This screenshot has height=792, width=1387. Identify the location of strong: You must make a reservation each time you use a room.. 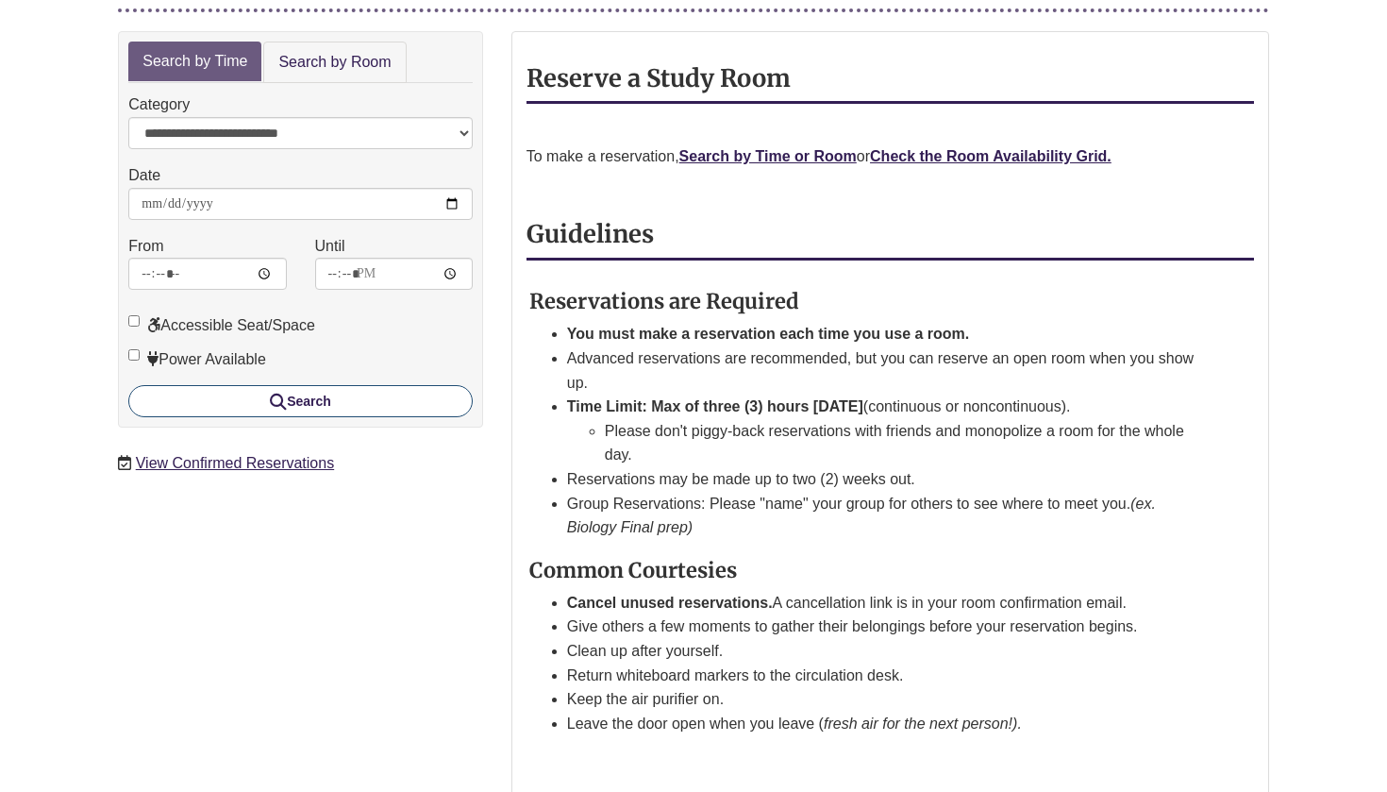
(768, 333).